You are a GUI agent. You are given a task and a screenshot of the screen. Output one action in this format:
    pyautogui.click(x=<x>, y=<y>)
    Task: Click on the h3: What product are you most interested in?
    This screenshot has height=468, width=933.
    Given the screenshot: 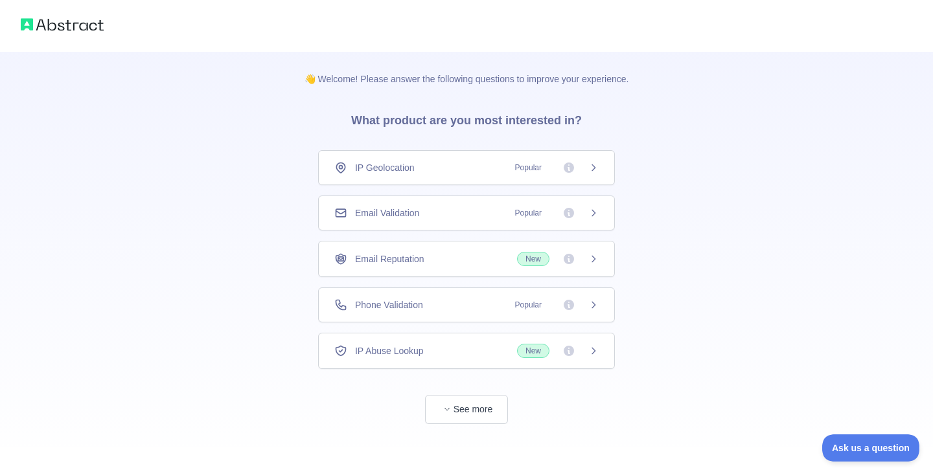 What is the action you would take?
    pyautogui.click(x=466, y=118)
    